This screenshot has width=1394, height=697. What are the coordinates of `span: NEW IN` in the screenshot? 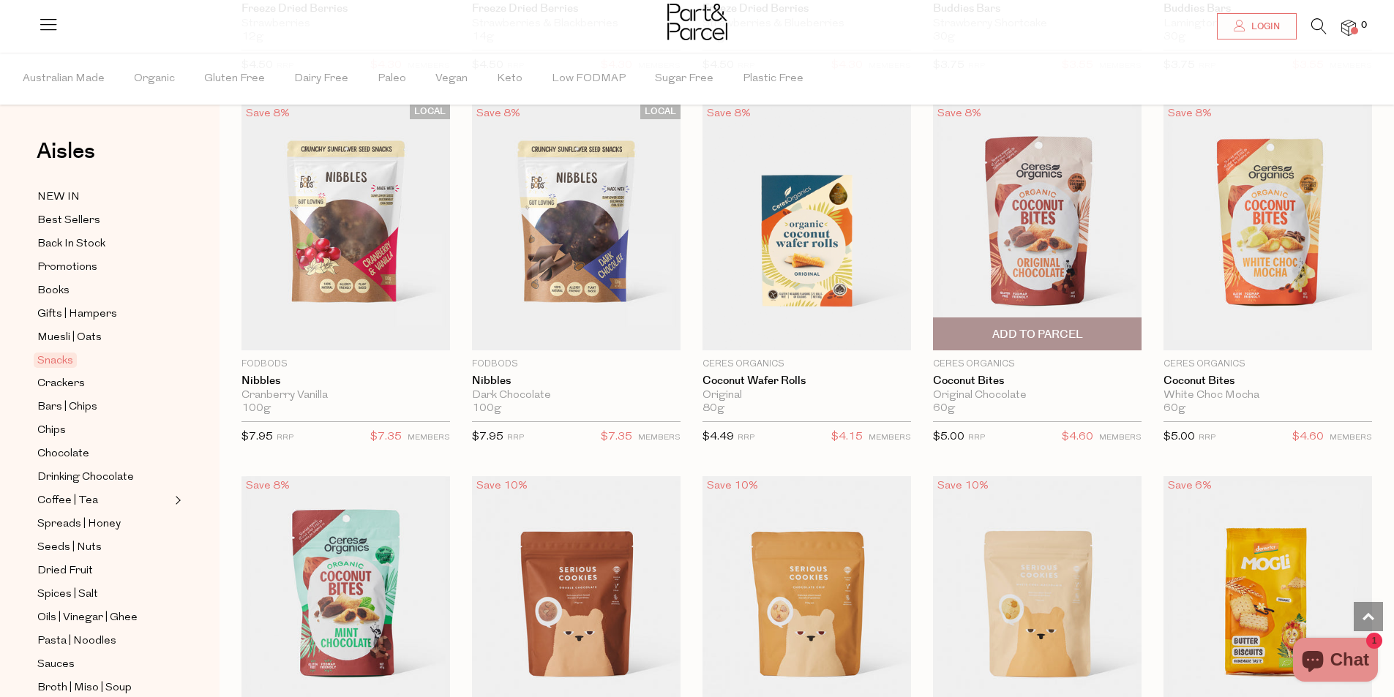 It's located at (59, 198).